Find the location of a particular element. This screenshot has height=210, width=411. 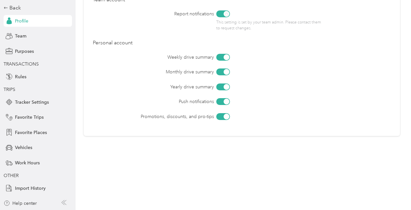

label: Weekly drive summary is located at coordinates (172, 57).